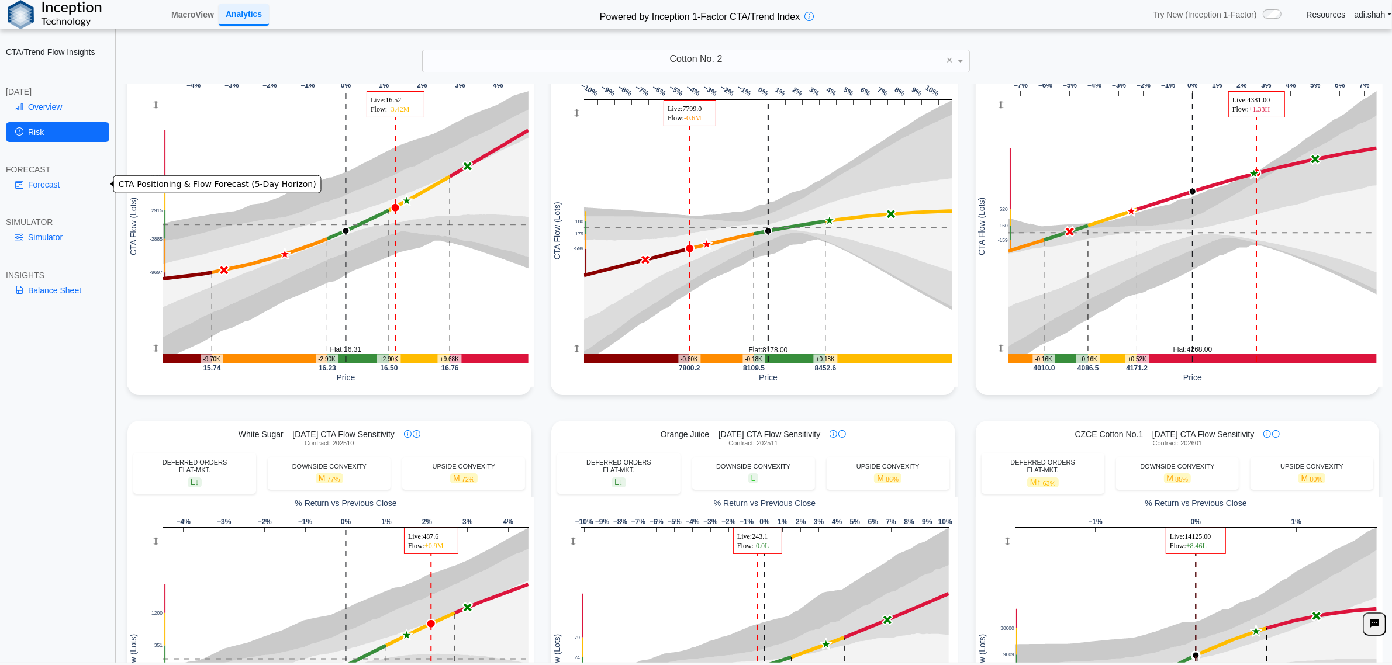  I want to click on span: 85%, so click(1182, 479).